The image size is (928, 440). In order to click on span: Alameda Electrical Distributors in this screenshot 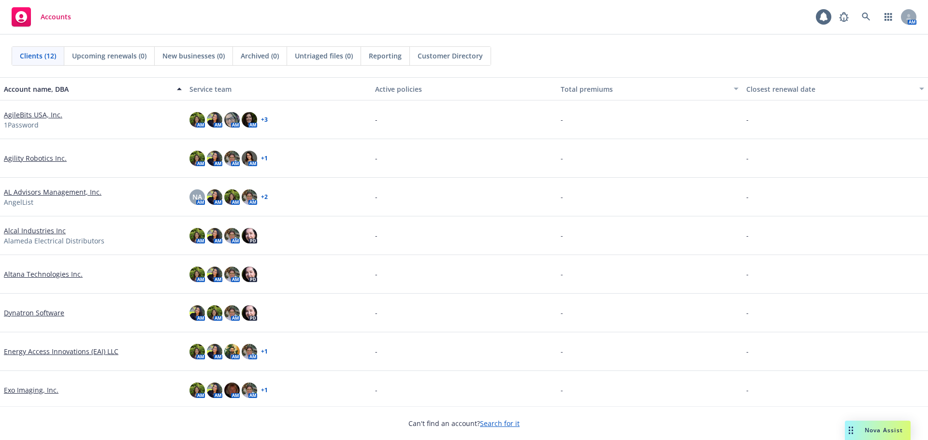, I will do `click(54, 241)`.